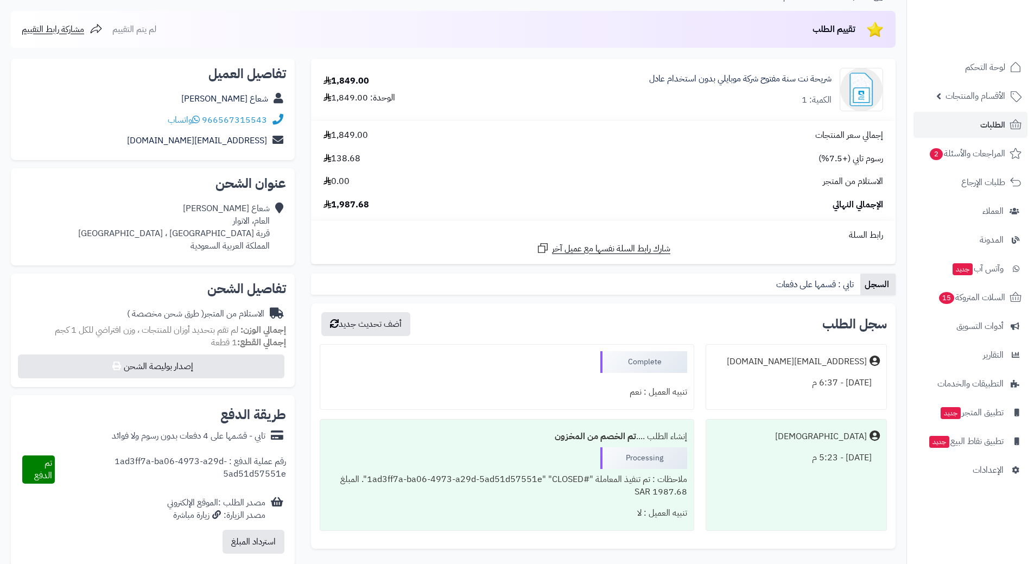  What do you see at coordinates (992, 41) in the screenshot?
I see `img: logo-2.png` at bounding box center [992, 41].